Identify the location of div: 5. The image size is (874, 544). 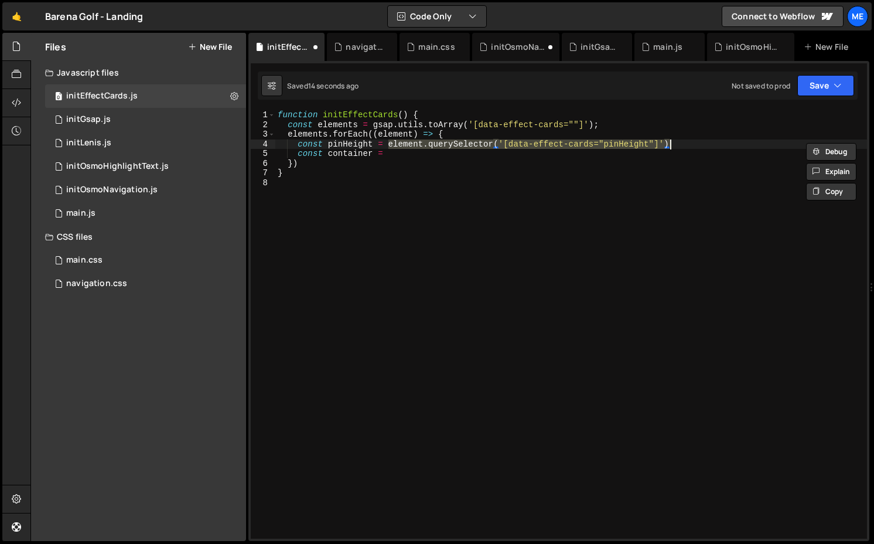
(263, 154).